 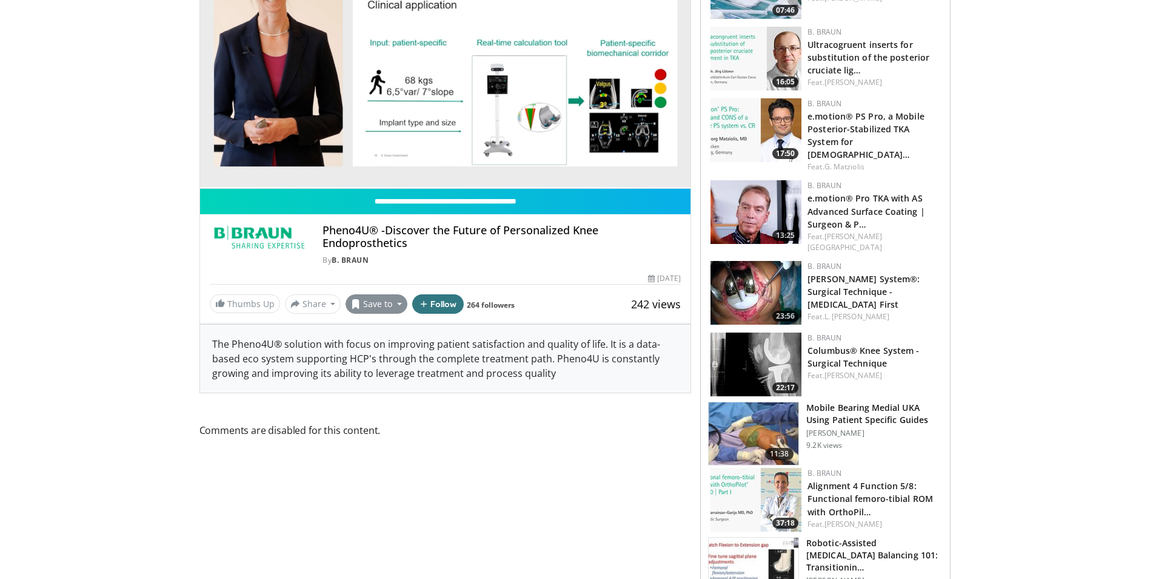 I want to click on span: 37:18, so click(x=785, y=523).